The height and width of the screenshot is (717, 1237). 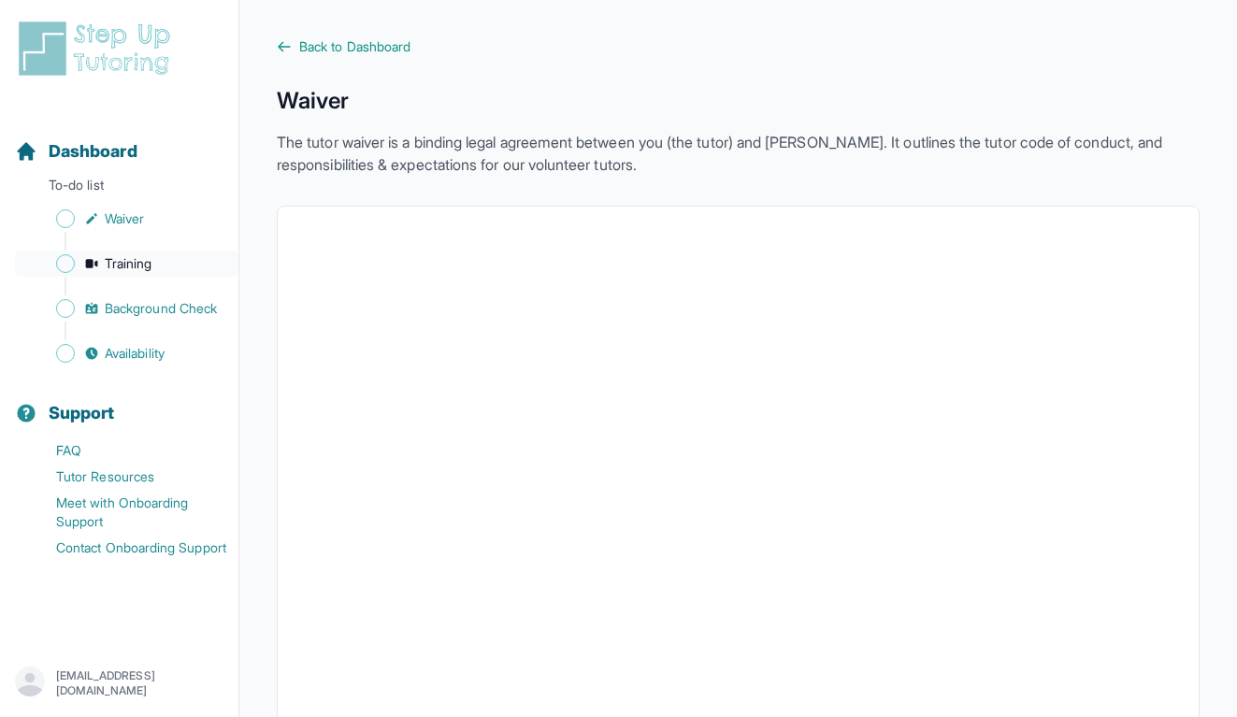 I want to click on span: Waiver, so click(x=124, y=219).